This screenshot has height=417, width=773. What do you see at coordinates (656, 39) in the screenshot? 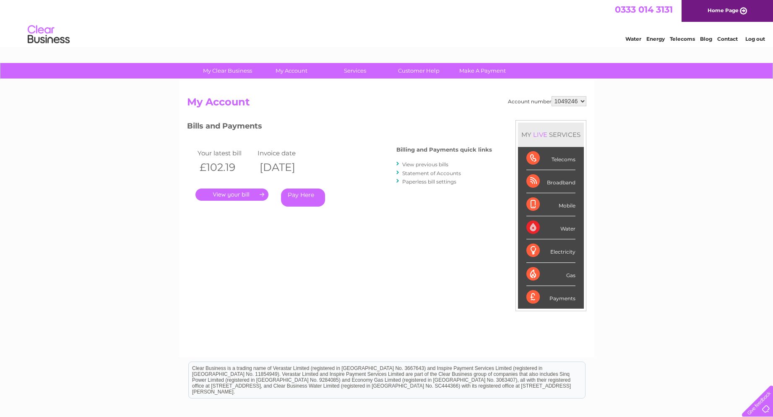
I see `a: Energy` at bounding box center [656, 39].